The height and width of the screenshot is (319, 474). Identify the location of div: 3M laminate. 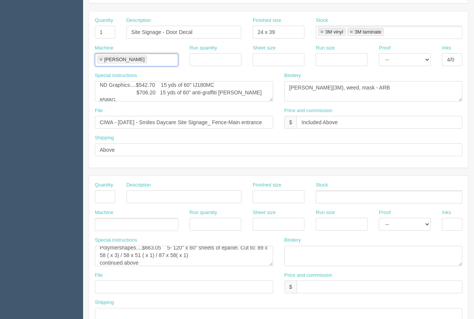
(368, 32).